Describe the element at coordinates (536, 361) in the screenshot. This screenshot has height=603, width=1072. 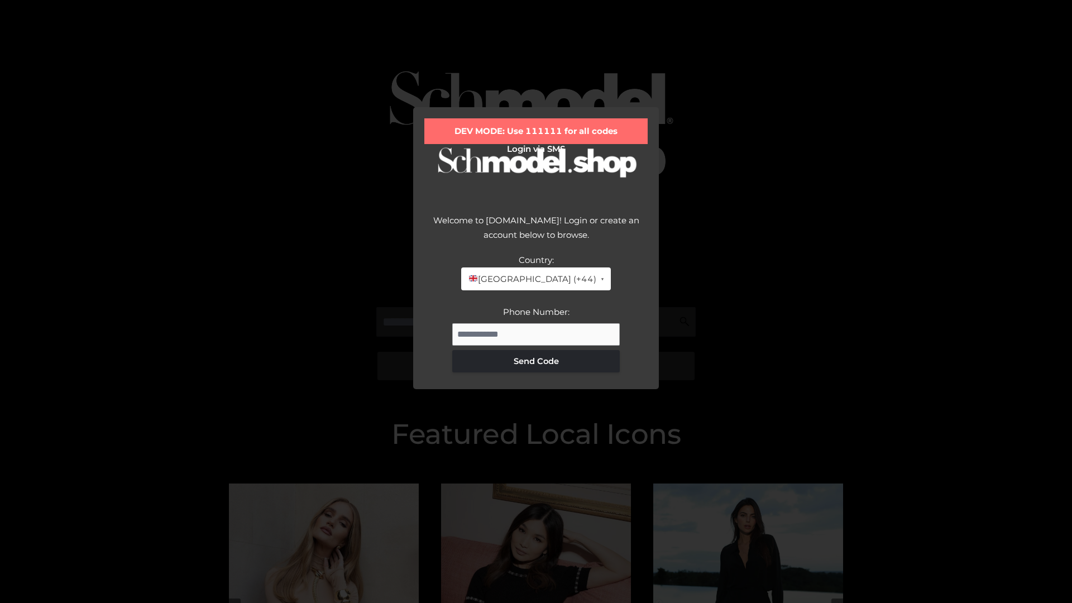
I see `button: Send Code` at that location.